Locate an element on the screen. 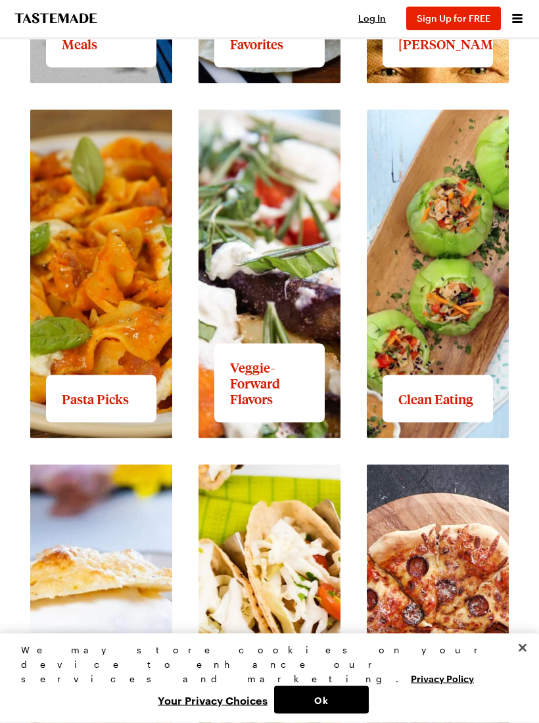 Image resolution: width=539 pixels, height=723 pixels. span: Sign Up for FREE is located at coordinates (454, 18).